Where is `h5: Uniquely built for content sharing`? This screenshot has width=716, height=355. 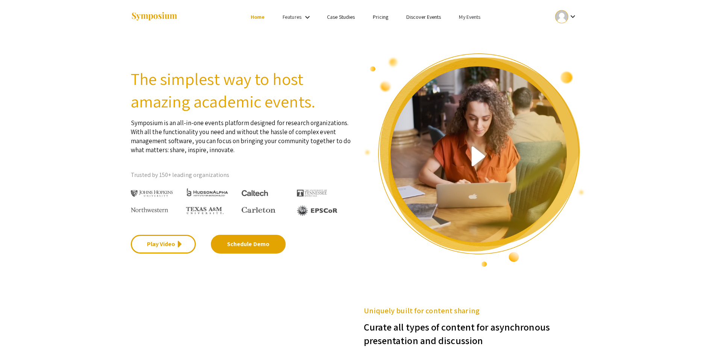
h5: Uniquely built for content sharing is located at coordinates (475, 311).